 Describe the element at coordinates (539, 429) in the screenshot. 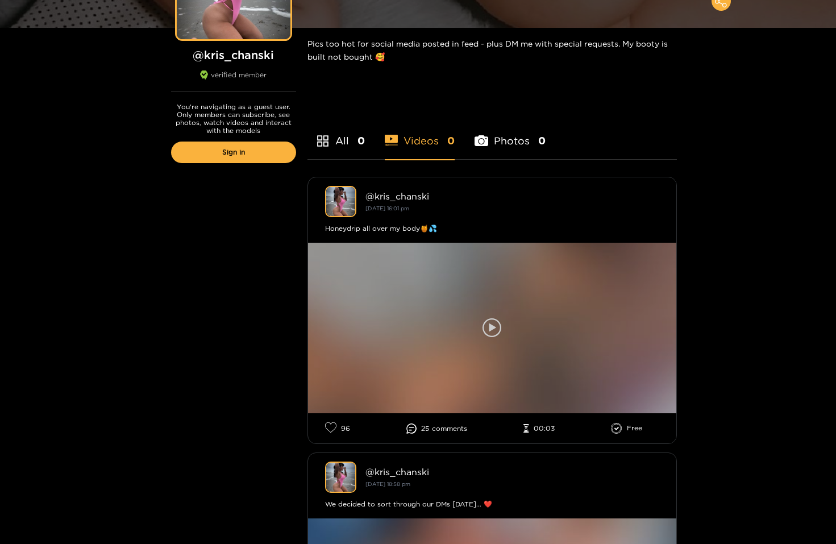

I see `li: 00:03` at that location.